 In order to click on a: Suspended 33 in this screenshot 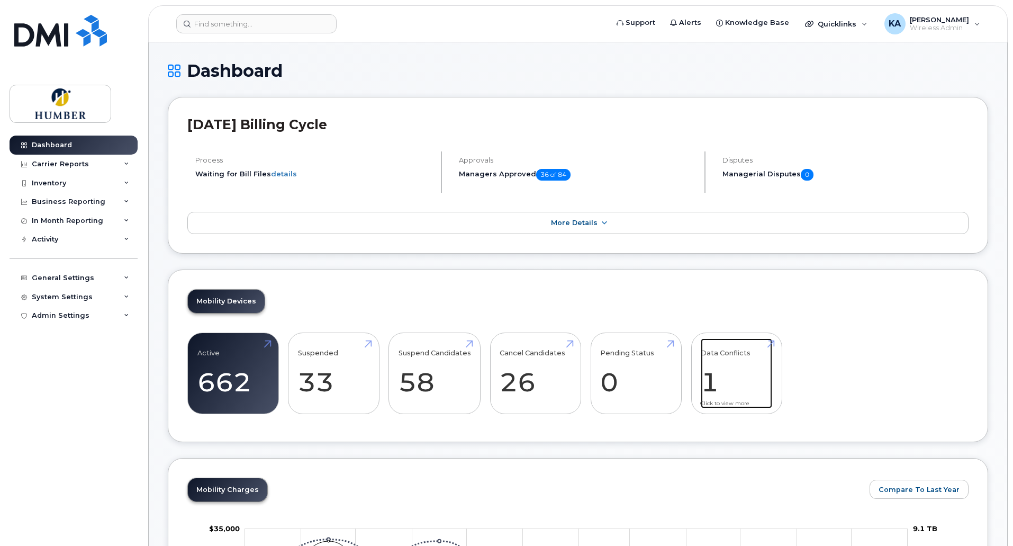, I will do `click(334, 373)`.